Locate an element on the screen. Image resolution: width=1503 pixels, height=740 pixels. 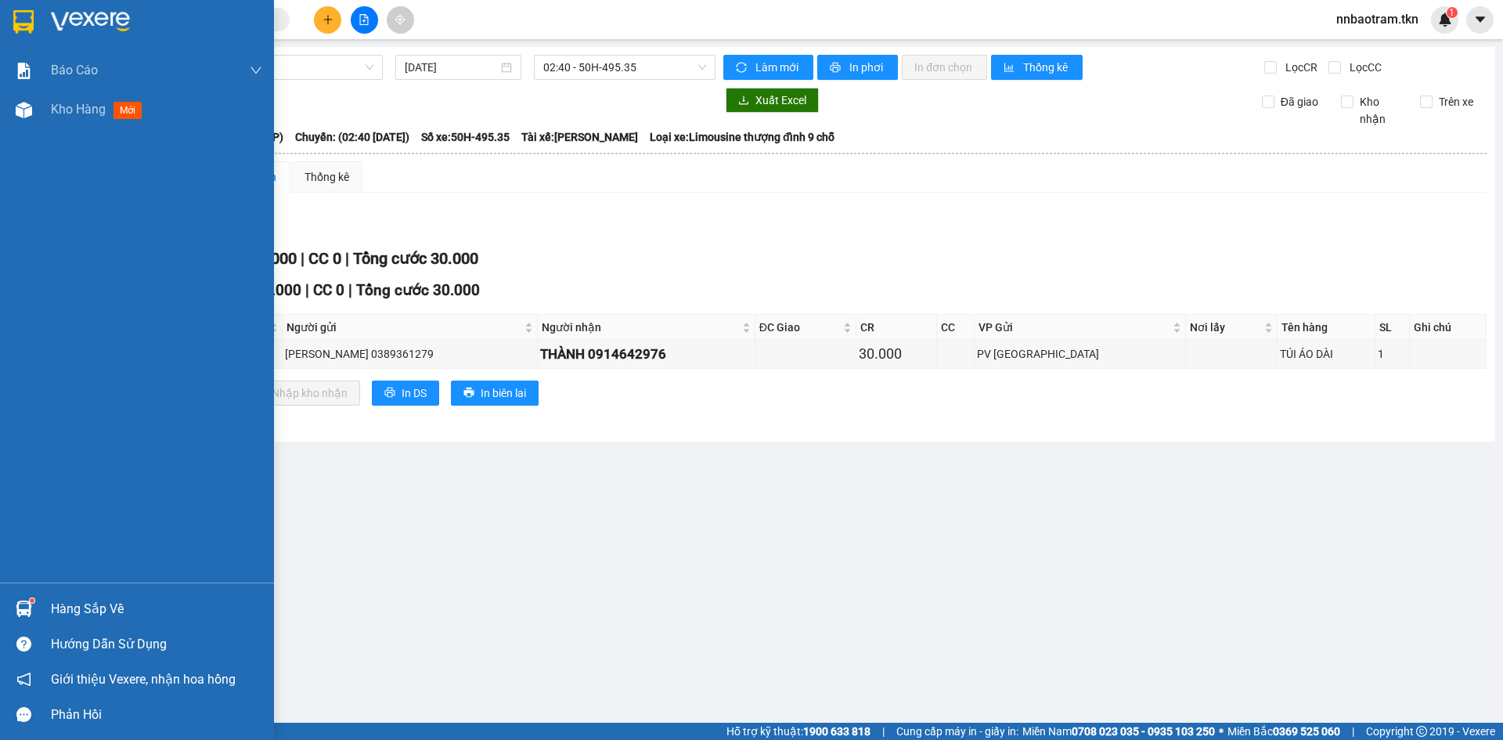
span: Giới thiệu Vexere, nhận hoa hồng is located at coordinates (143, 679).